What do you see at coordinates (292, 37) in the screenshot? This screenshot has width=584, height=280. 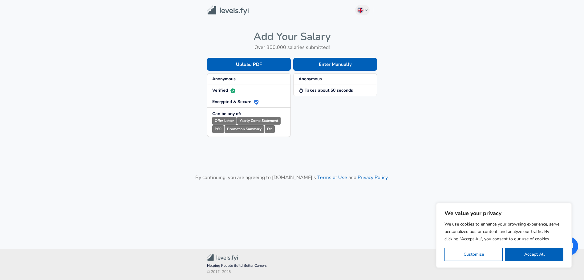 I see `h4: Add Your Salary` at bounding box center [292, 37].